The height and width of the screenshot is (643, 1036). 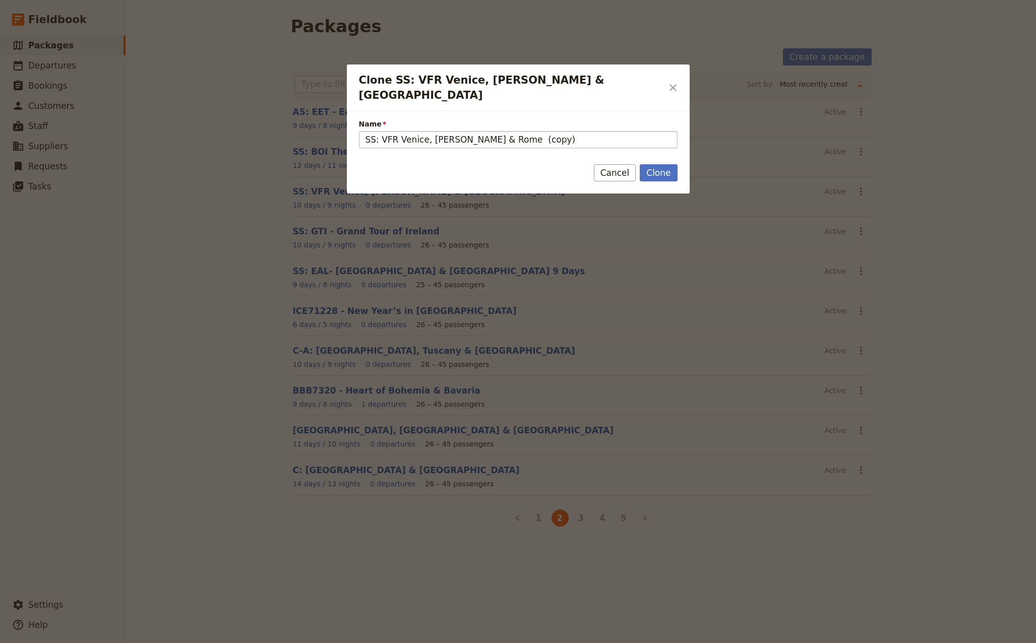 I want to click on input: Name, so click(x=518, y=140).